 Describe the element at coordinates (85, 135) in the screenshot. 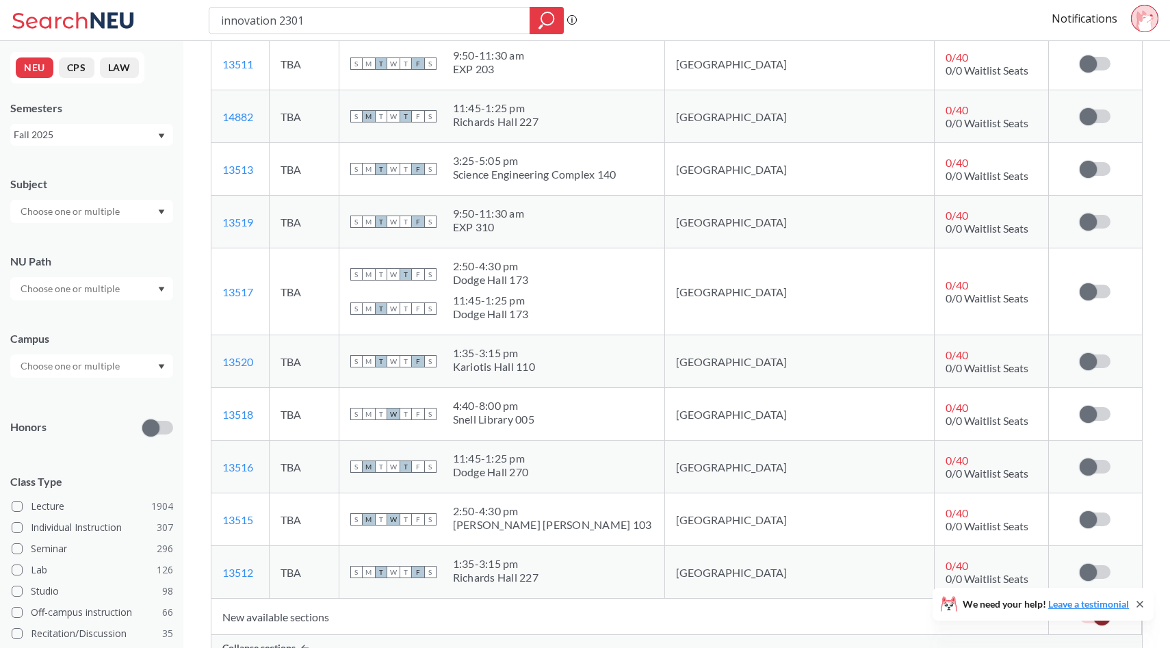

I see `div: Fall 2025` at that location.